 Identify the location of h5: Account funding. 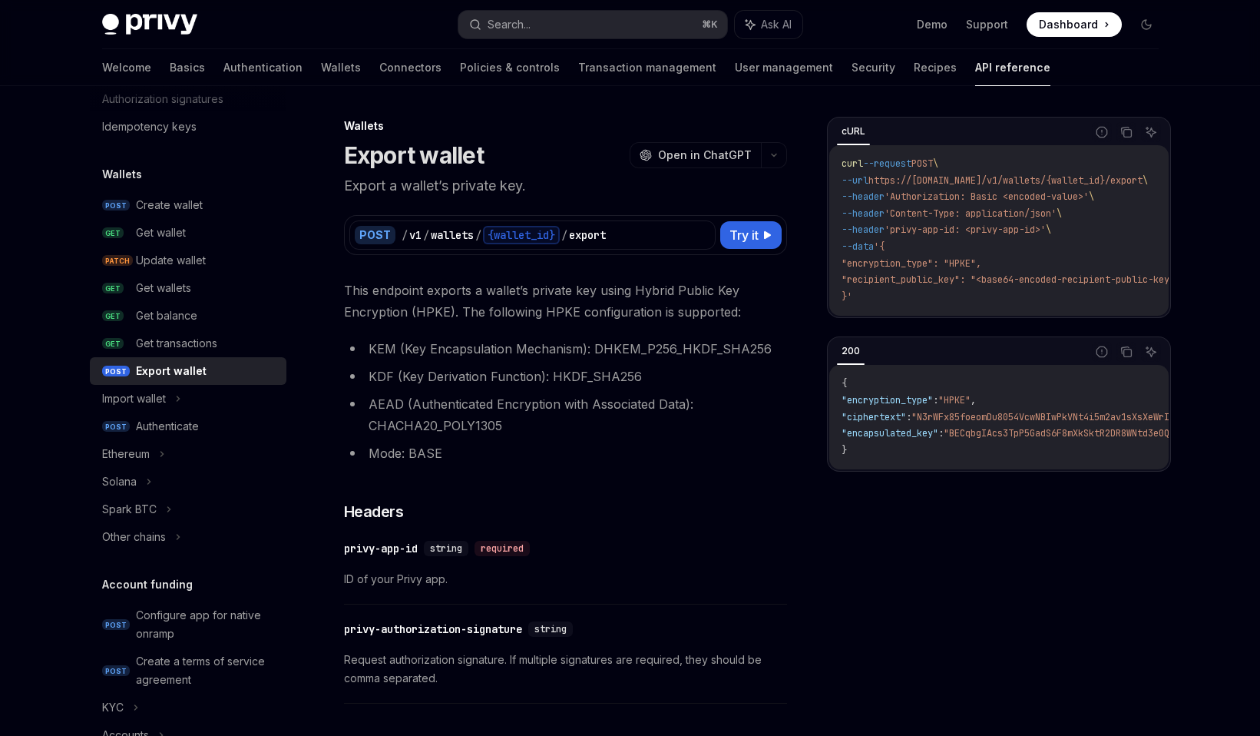
(147, 584).